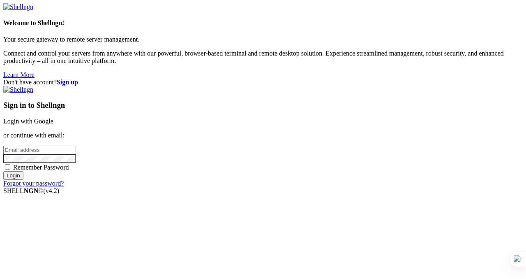  I want to click on span: Remember Password, so click(41, 167).